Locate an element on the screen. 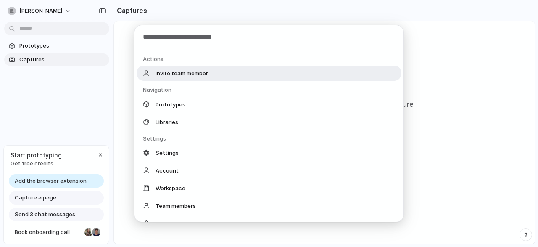 Image resolution: width=538 pixels, height=247 pixels. span: Prototypes is located at coordinates (170, 104).